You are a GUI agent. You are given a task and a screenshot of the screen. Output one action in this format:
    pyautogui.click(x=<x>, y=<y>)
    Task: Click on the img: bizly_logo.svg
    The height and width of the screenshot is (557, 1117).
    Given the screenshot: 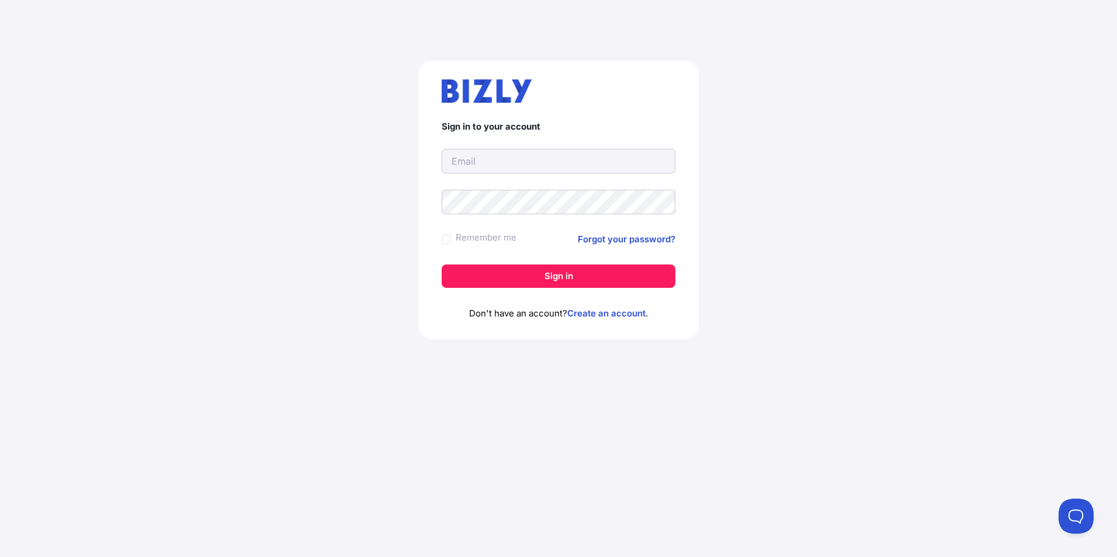 What is the action you would take?
    pyautogui.click(x=487, y=91)
    